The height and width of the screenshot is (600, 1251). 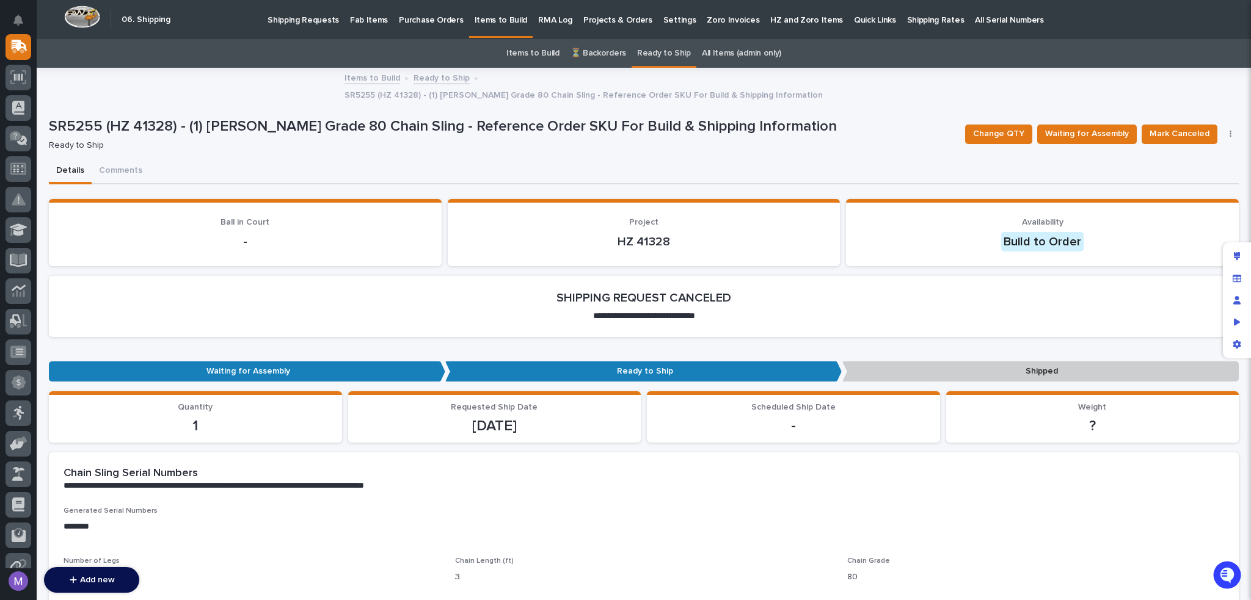 I want to click on img: Workspace Logo, so click(x=82, y=16).